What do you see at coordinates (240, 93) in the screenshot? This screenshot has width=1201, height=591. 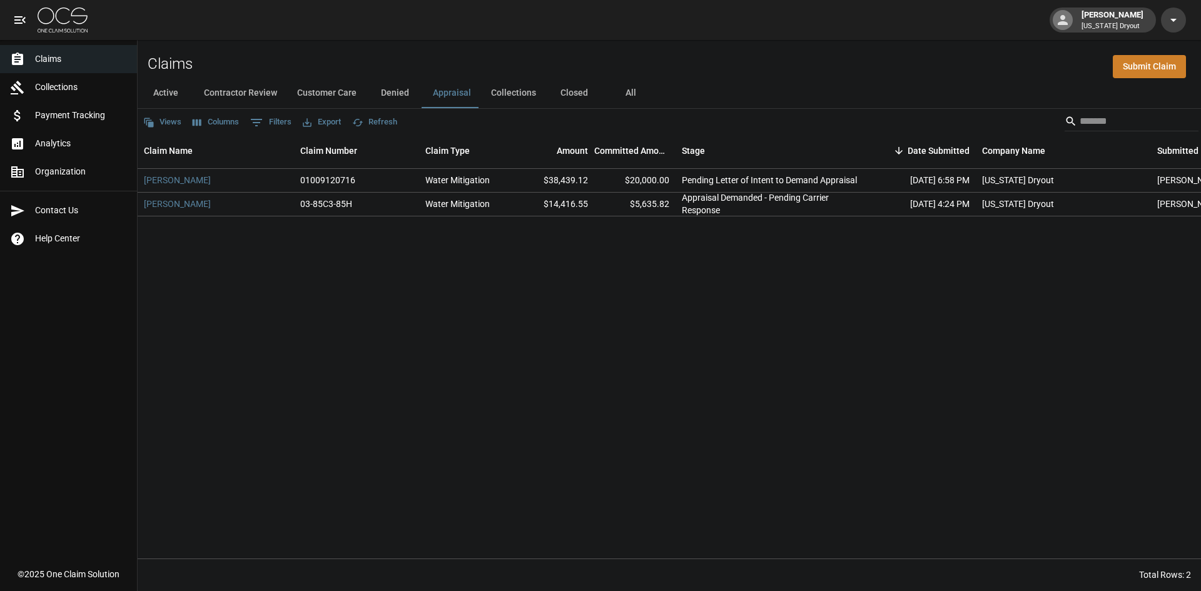 I see `button: Contractor Review` at bounding box center [240, 93].